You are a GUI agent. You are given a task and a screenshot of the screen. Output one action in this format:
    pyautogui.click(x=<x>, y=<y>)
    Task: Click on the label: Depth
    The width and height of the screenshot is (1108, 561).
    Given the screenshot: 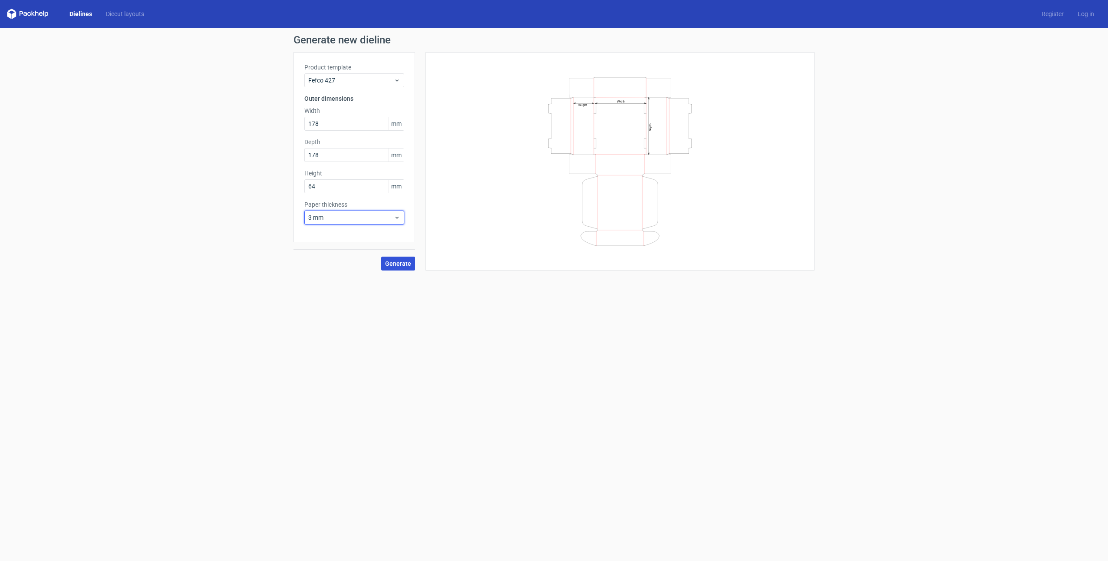 What is the action you would take?
    pyautogui.click(x=354, y=142)
    